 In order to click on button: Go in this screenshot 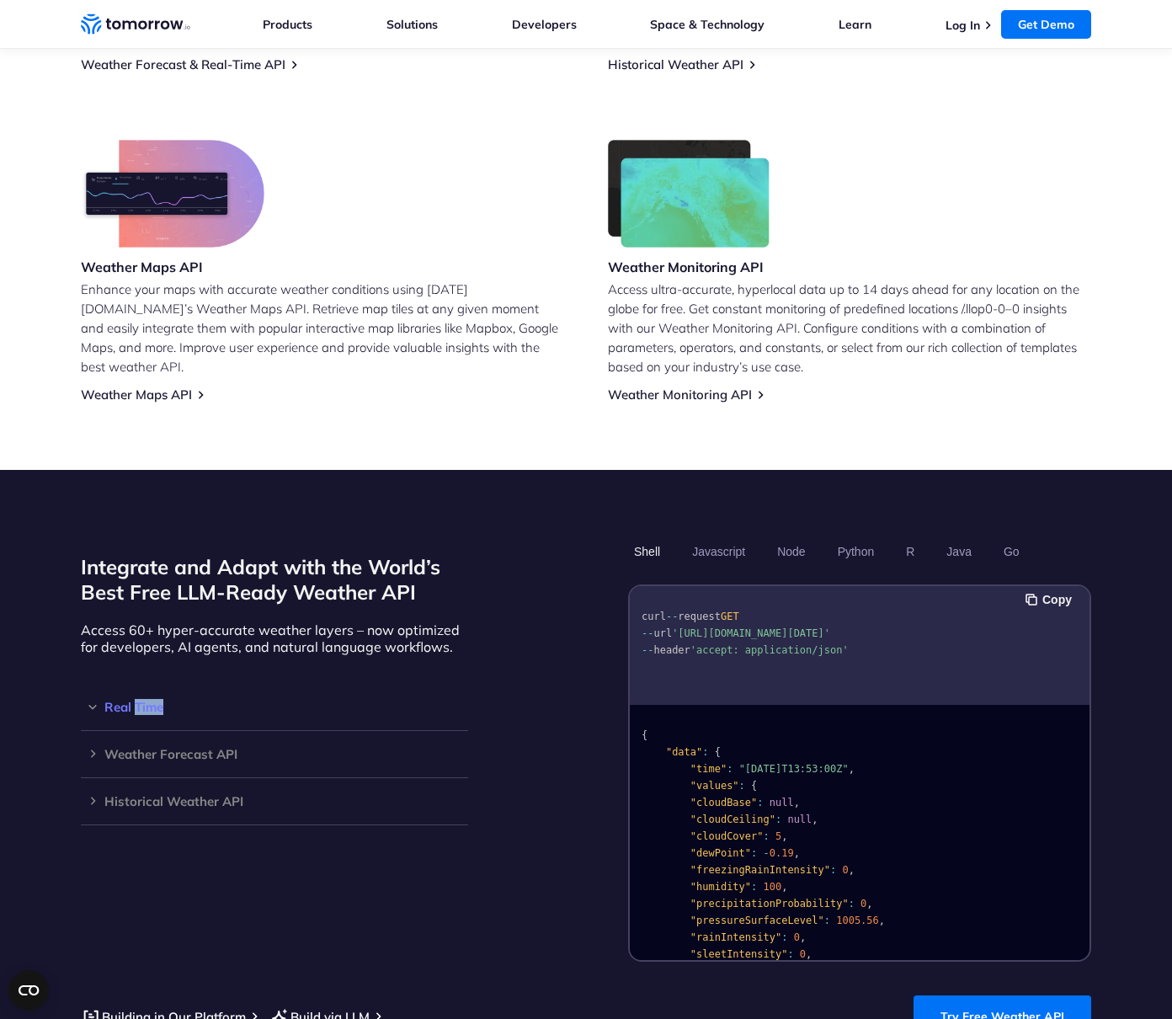, I will do `click(1012, 552)`.